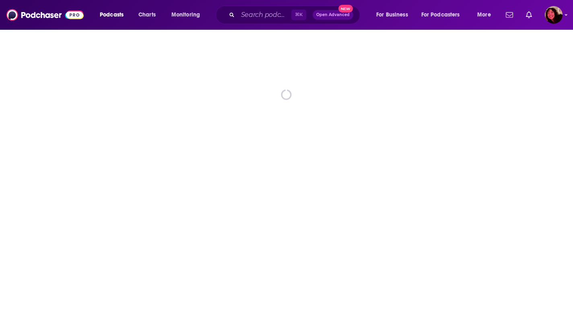 This screenshot has width=573, height=333. What do you see at coordinates (45, 15) in the screenshot?
I see `img: Podchaser - Follow, Share and Rate Podcasts` at bounding box center [45, 15].